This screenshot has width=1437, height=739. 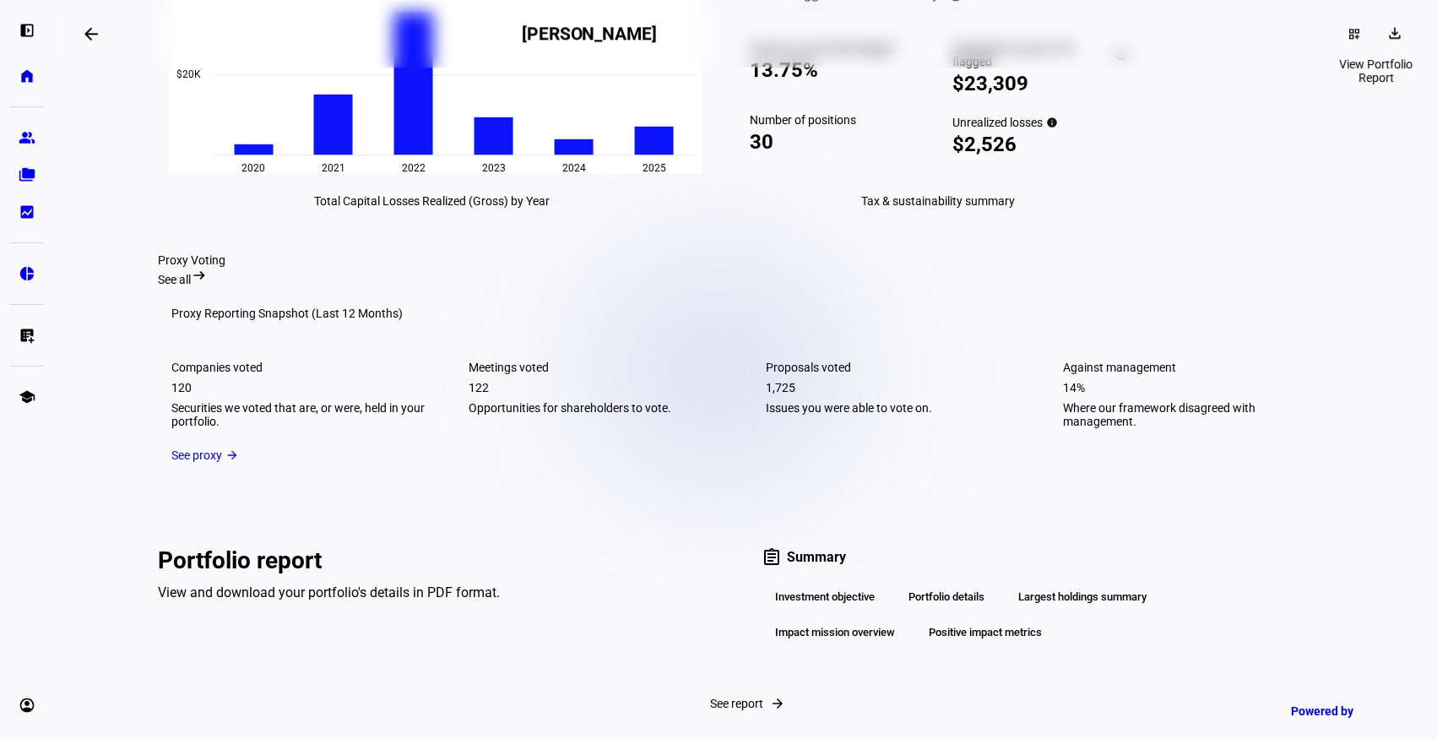 I want to click on div: Proposals voted, so click(x=894, y=367).